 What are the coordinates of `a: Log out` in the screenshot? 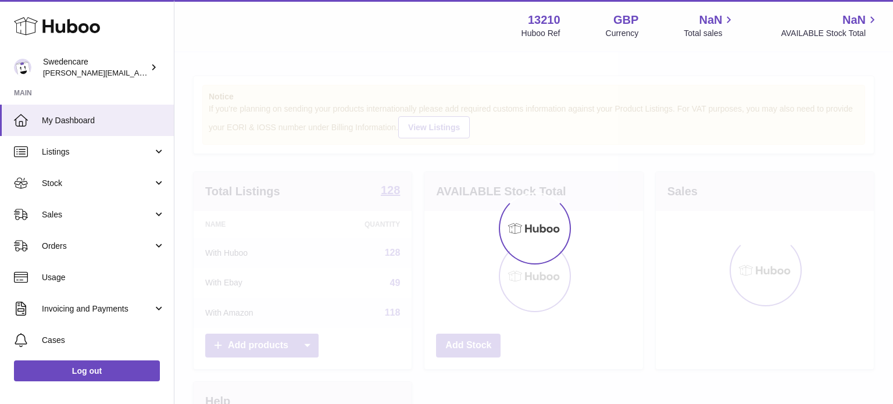 It's located at (87, 371).